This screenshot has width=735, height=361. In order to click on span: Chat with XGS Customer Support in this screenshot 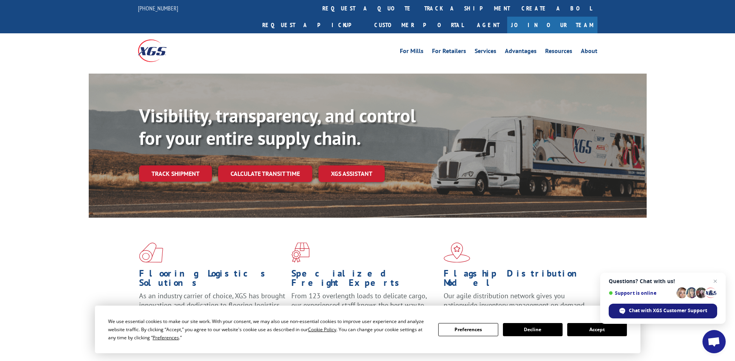, I will do `click(668, 311)`.